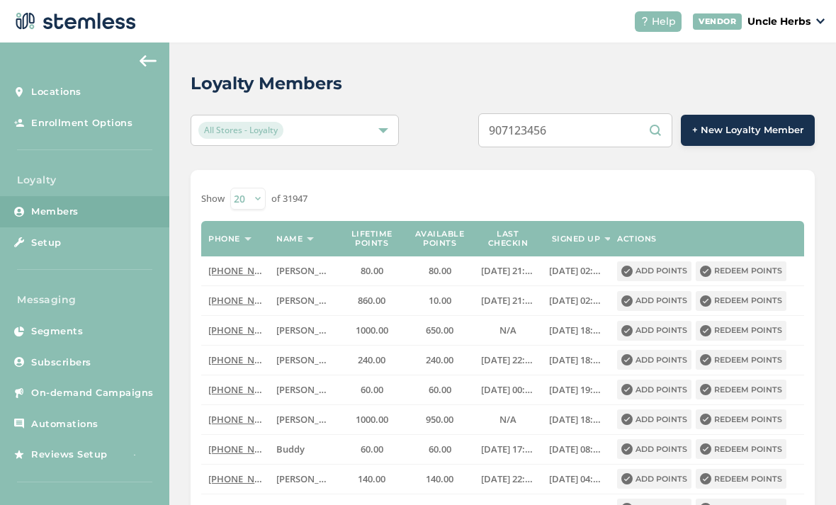 Image resolution: width=836 pixels, height=505 pixels. I want to click on label: Buddy, so click(303, 449).